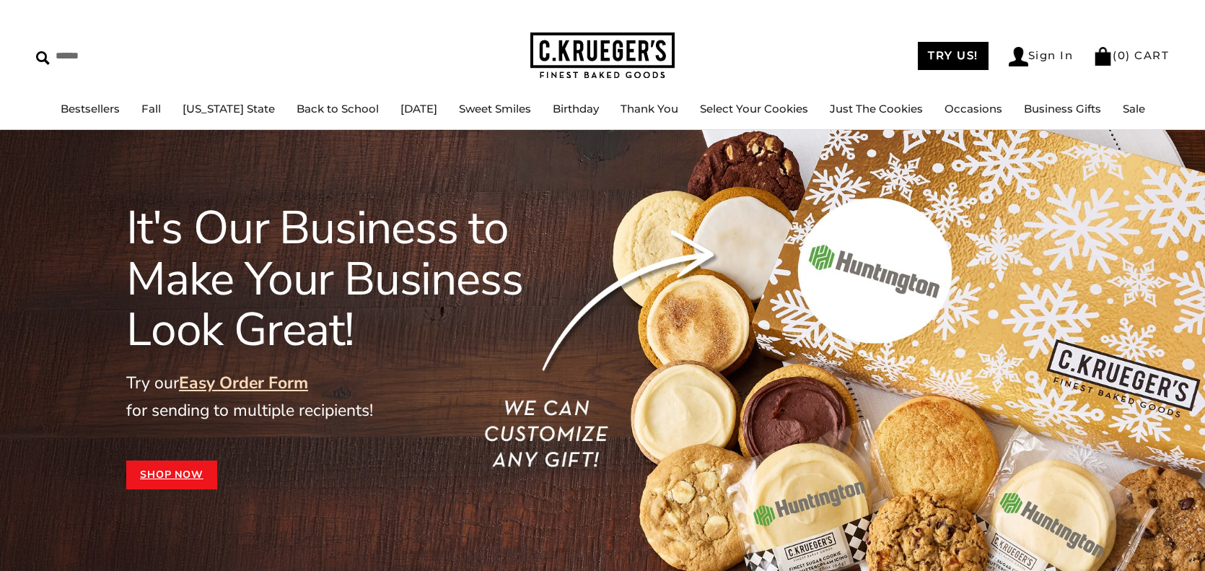  What do you see at coordinates (649, 108) in the screenshot?
I see `a: Thank You` at bounding box center [649, 108].